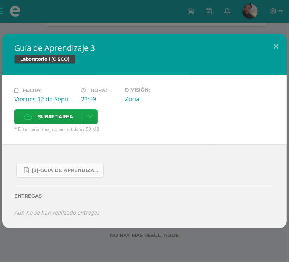 This screenshot has width=289, height=262. Describe the element at coordinates (144, 196) in the screenshot. I see `label: Entregas` at that location.